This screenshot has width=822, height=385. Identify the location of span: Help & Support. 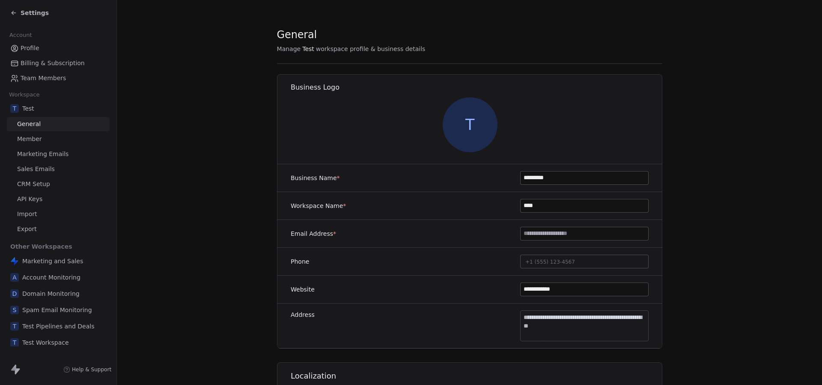
(92, 369).